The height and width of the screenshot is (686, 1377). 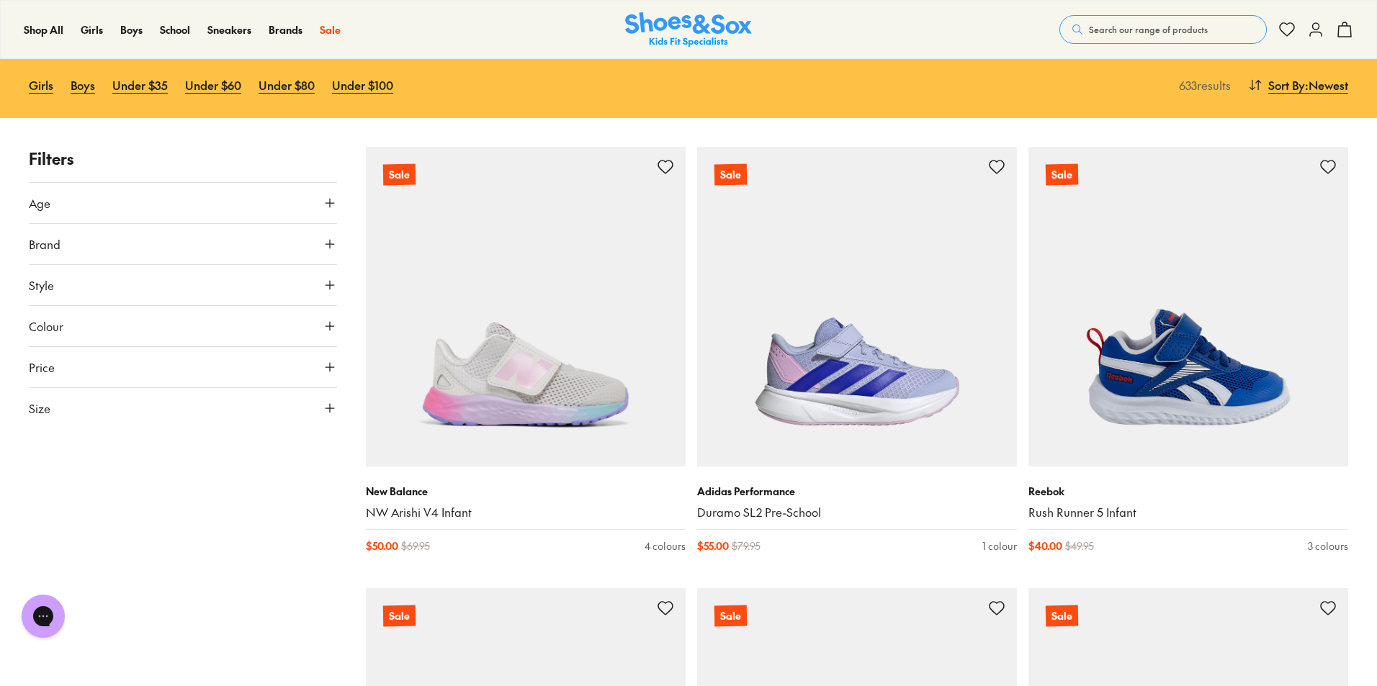 I want to click on a: Duramo SL2 Pre-School, so click(x=857, y=513).